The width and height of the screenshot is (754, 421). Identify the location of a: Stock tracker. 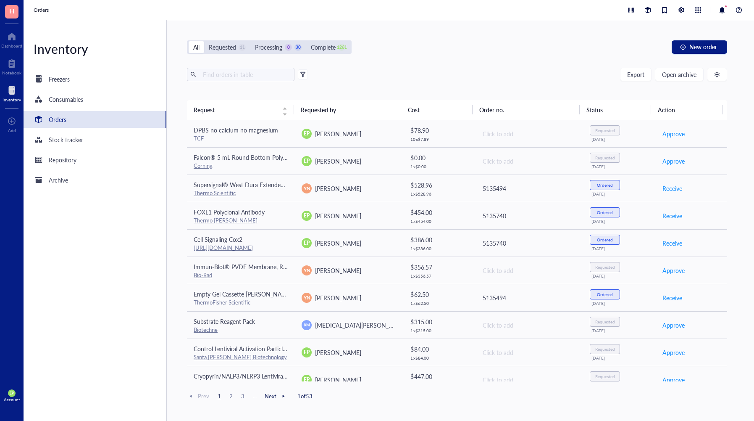
(95, 139).